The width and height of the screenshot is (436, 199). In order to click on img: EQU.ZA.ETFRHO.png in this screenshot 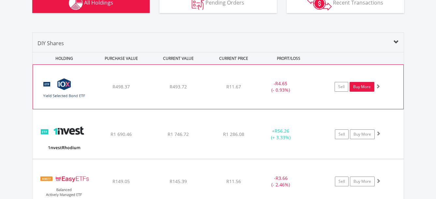, I will do `click(64, 137)`.